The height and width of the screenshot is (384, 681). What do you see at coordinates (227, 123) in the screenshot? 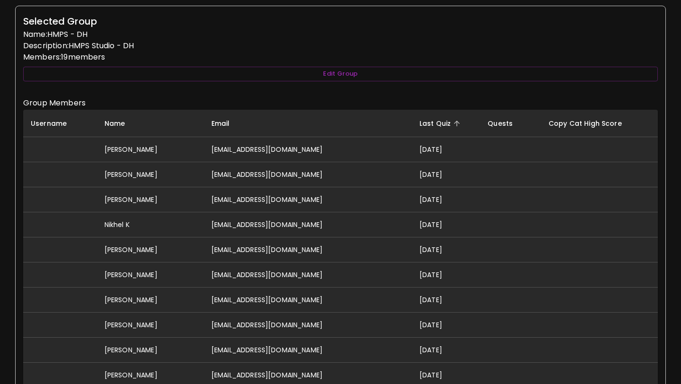
I see `span: Email` at bounding box center [227, 123].